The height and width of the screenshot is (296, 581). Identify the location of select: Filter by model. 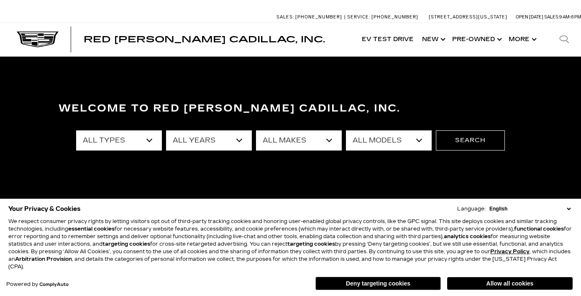
(389, 140).